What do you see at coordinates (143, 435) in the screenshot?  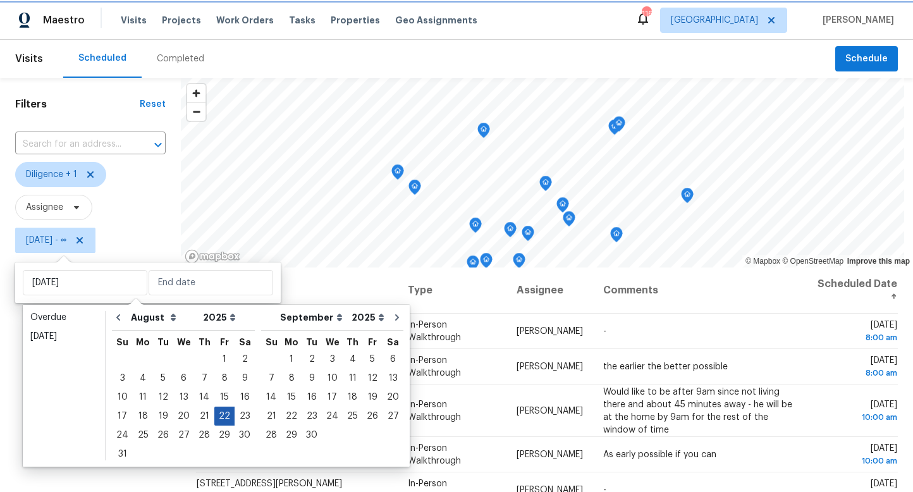 I see `div: Mon Aug 25 2025` at bounding box center [143, 435].